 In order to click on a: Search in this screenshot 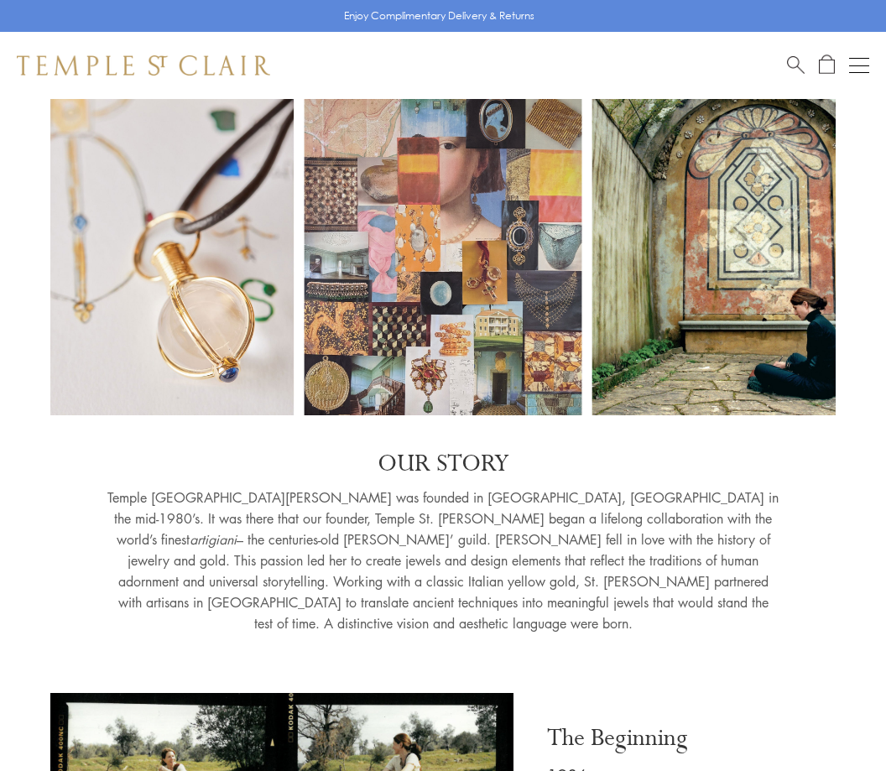, I will do `click(795, 65)`.